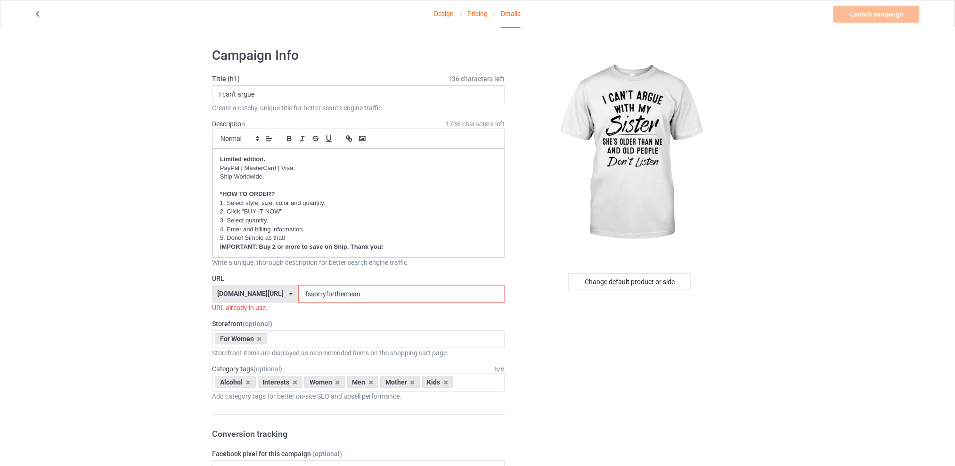 Image resolution: width=955 pixels, height=466 pixels. What do you see at coordinates (241, 339) in the screenshot?
I see `div: For Women` at bounding box center [241, 339].